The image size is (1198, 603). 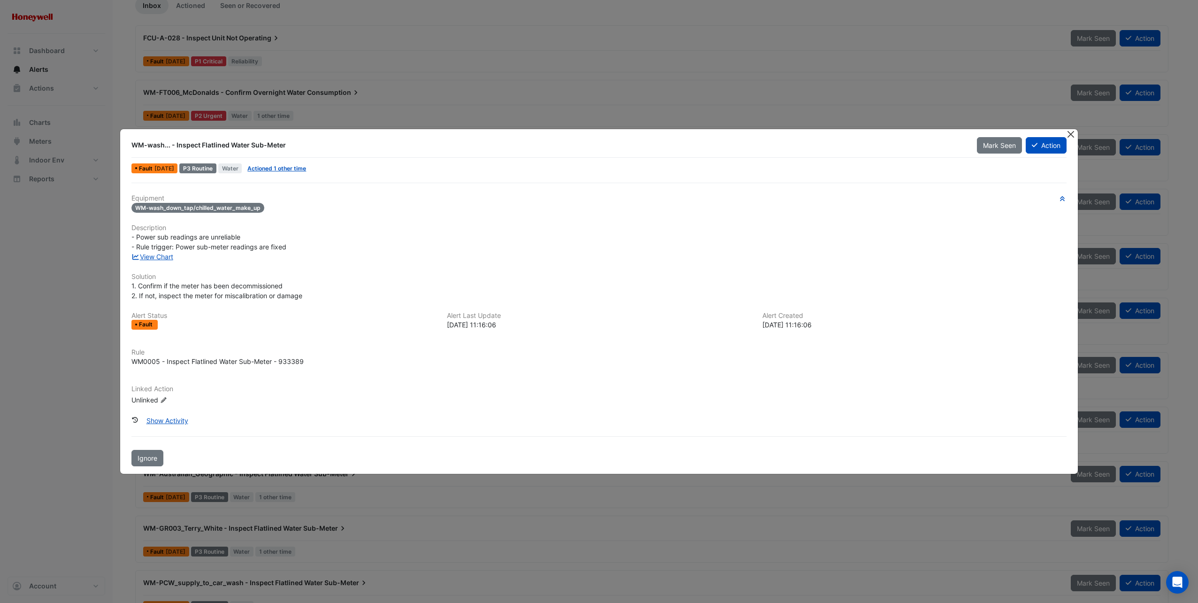 I want to click on h6: Equipment, so click(x=599, y=198).